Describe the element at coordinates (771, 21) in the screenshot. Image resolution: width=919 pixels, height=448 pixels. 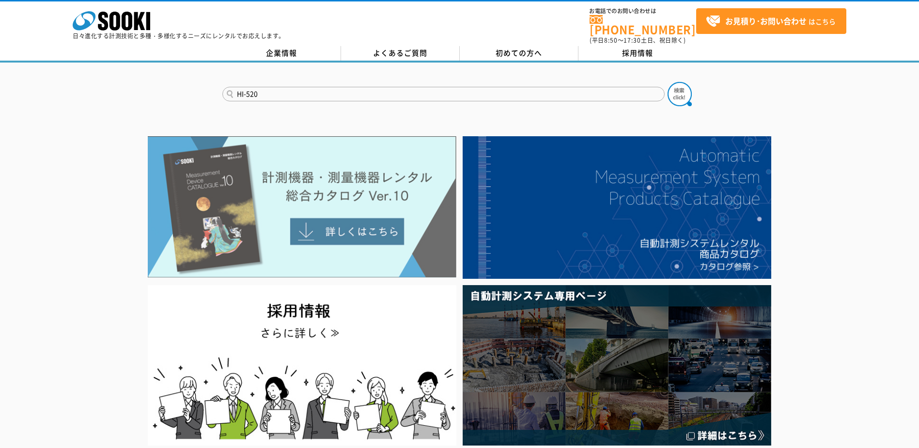
I see `a: お見積り･お問い合わせはこちら` at that location.